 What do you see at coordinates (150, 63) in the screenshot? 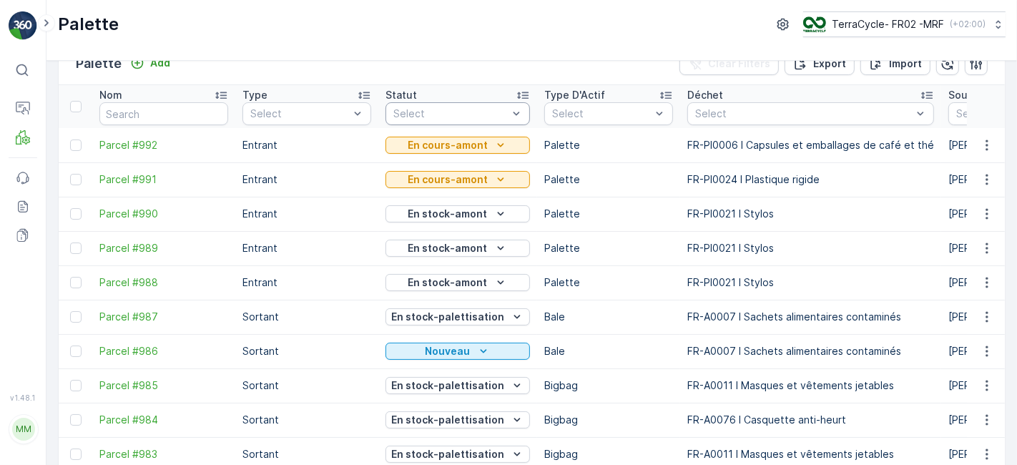
I see `button: Add` at bounding box center [150, 63].